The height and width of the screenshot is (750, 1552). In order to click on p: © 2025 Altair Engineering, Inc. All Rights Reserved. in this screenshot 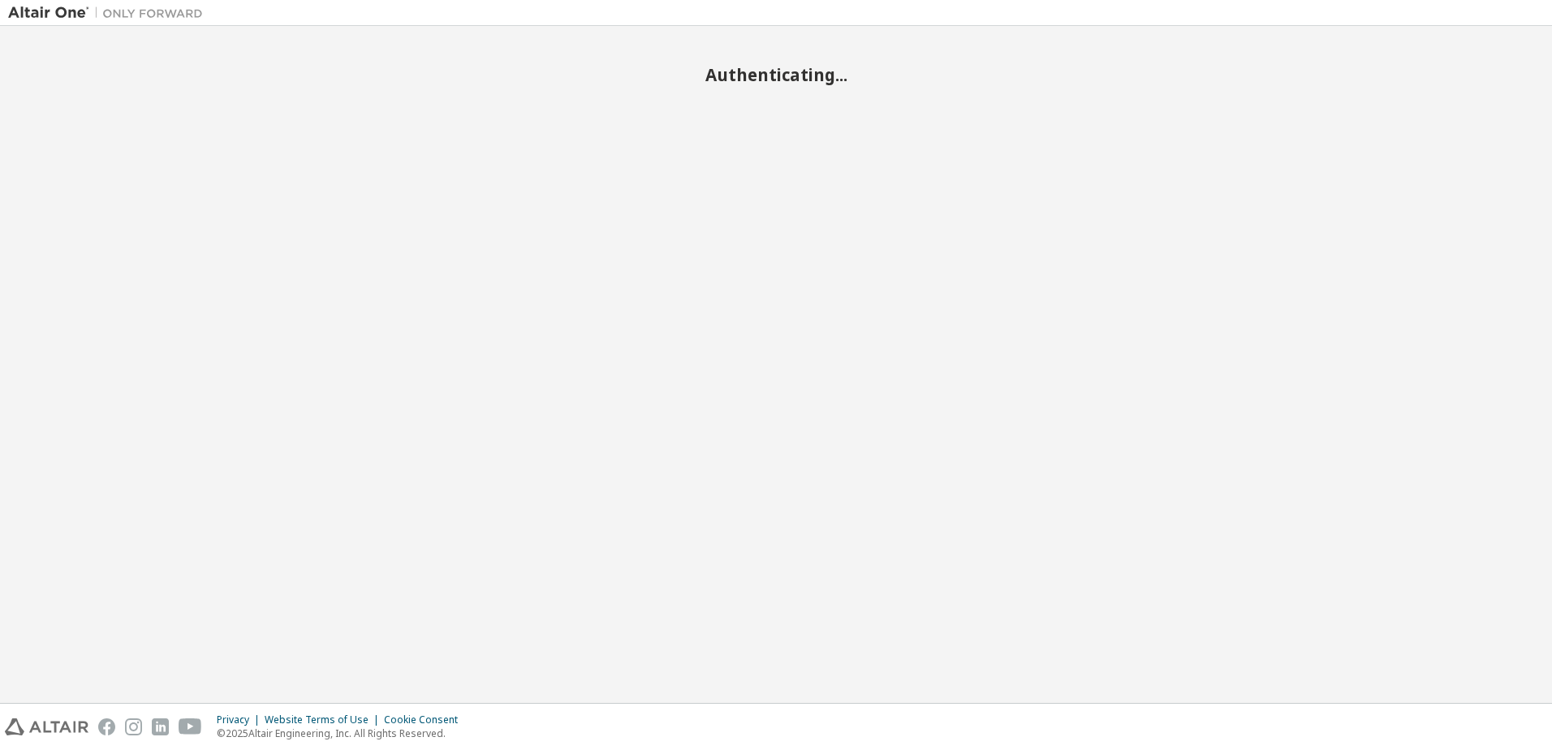, I will do `click(342, 733)`.